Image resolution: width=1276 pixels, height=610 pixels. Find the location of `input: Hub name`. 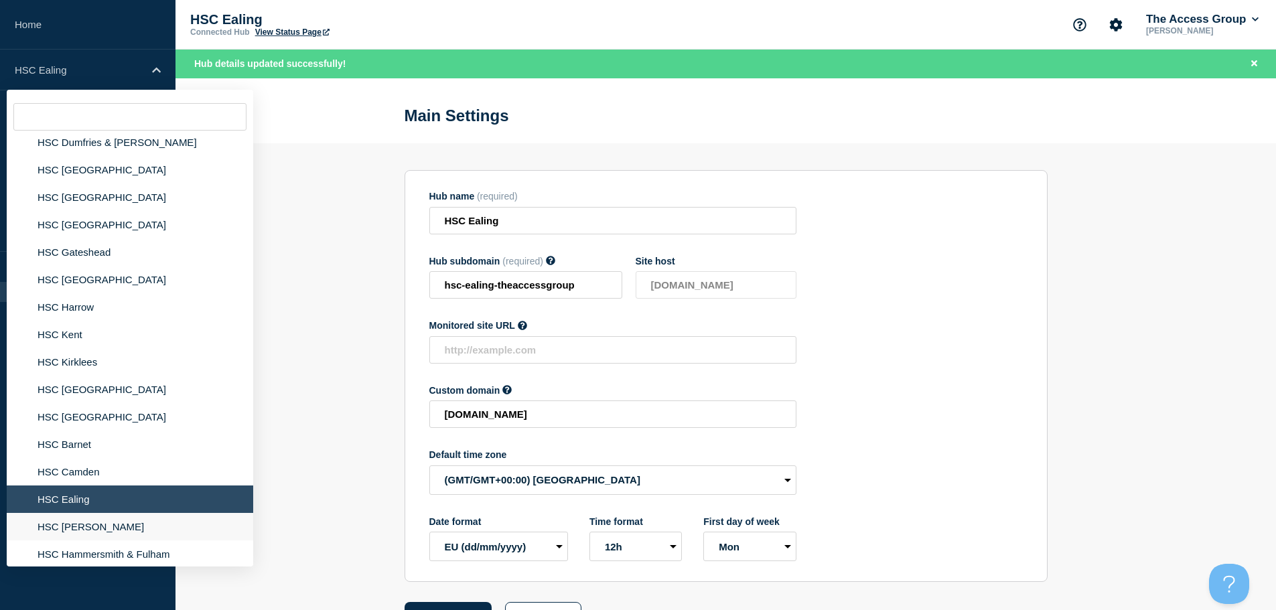

input: Hub name is located at coordinates (613, 220).